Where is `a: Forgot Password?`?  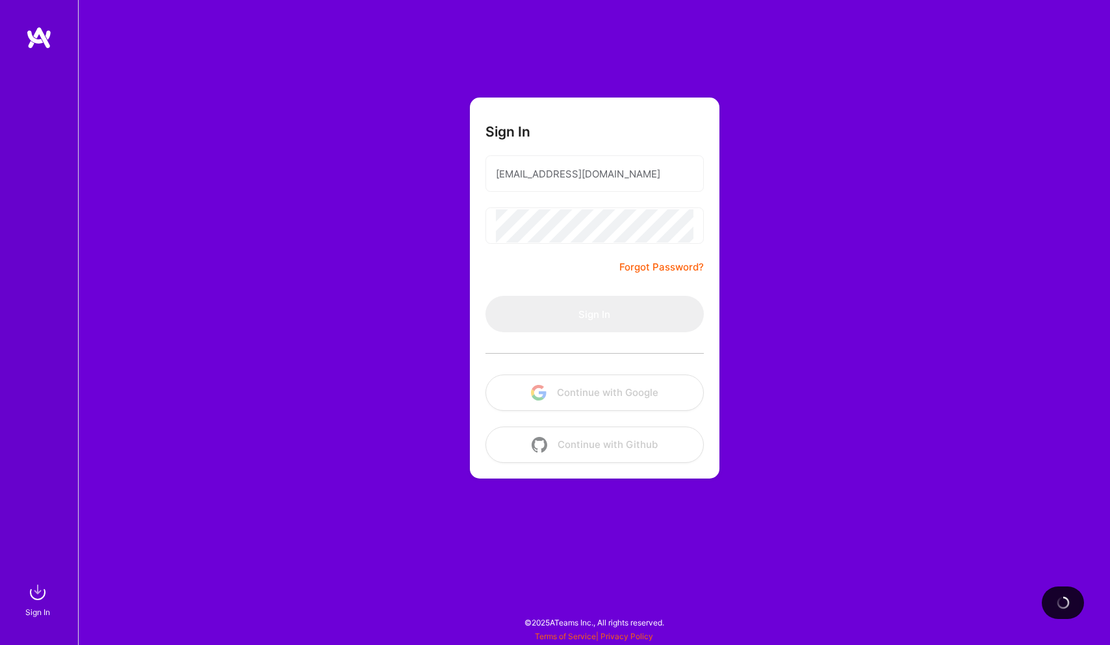
a: Forgot Password? is located at coordinates (662, 267).